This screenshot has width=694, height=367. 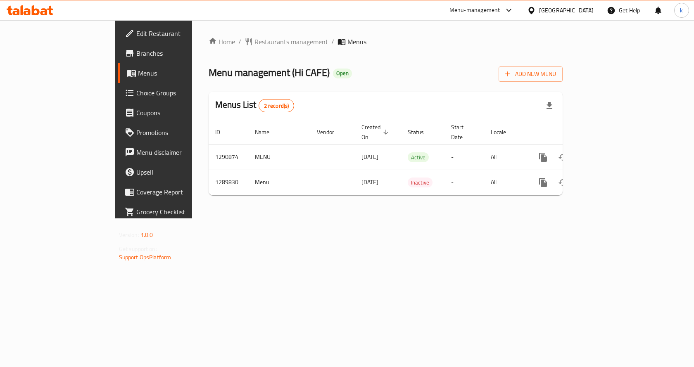 I want to click on span: Get support on:, so click(x=138, y=249).